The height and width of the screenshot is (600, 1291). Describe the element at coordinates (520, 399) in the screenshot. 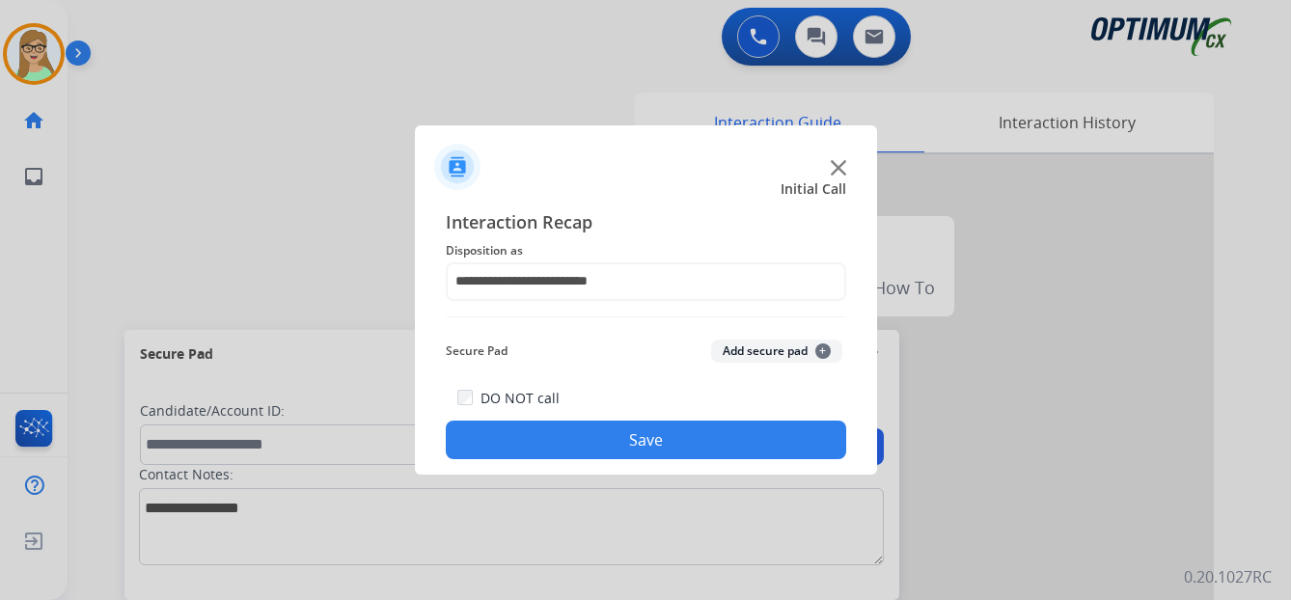

I see `label: DO NOT call` at that location.